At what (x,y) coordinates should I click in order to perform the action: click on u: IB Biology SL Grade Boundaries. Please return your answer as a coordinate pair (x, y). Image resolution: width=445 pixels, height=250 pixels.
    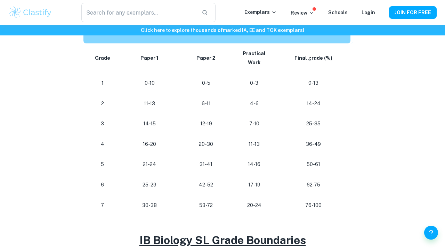
    Looking at the image, I should click on (222, 240).